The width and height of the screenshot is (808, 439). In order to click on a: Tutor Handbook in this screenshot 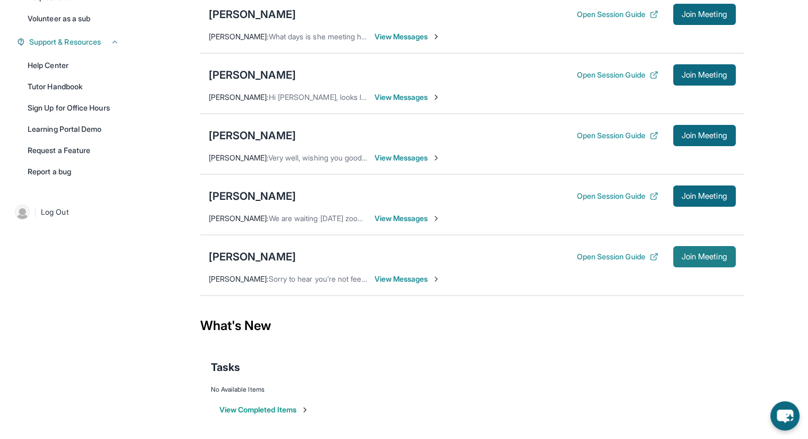, I will do `click(73, 87)`.